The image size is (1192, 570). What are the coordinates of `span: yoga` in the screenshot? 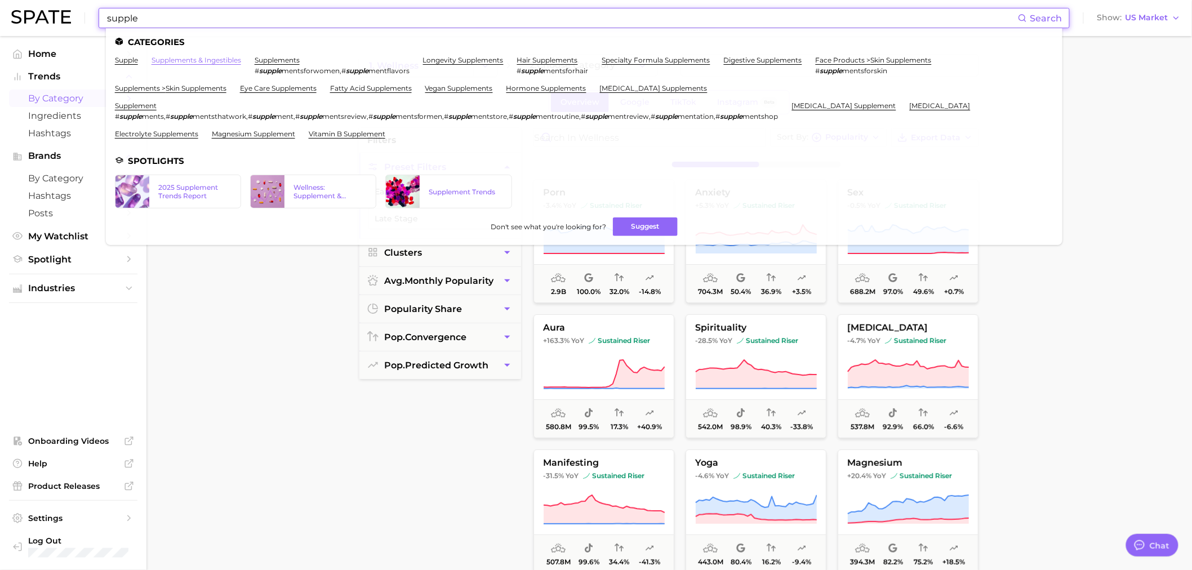 It's located at (756, 463).